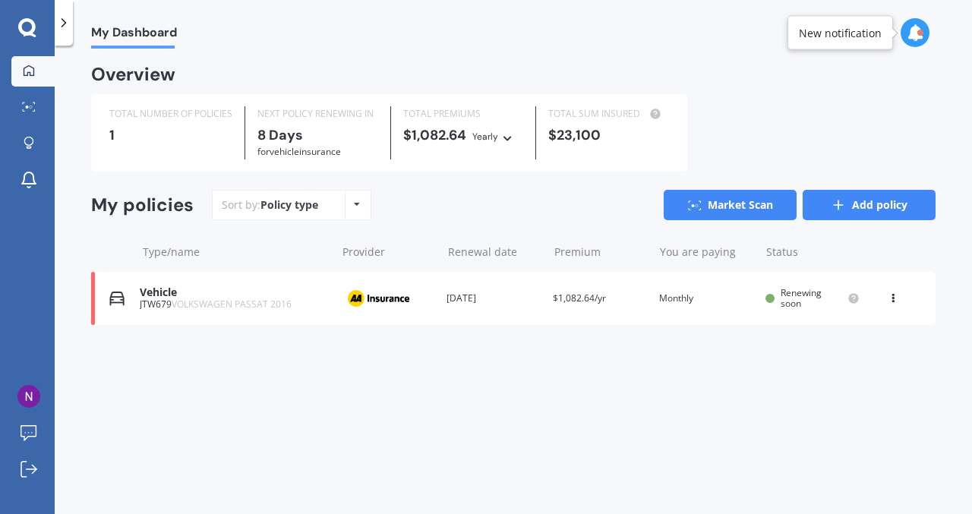 The image size is (972, 514). I want to click on div: Status, so click(813, 252).